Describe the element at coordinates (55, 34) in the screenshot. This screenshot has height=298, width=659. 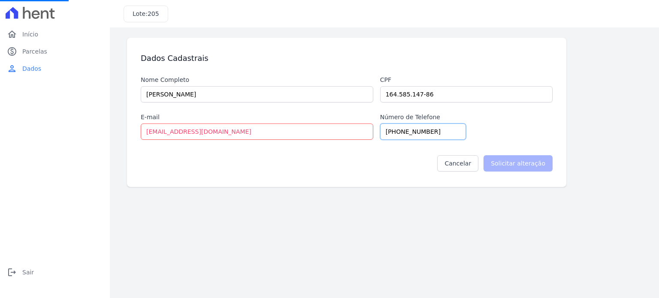
I see `a: homeInício` at that location.